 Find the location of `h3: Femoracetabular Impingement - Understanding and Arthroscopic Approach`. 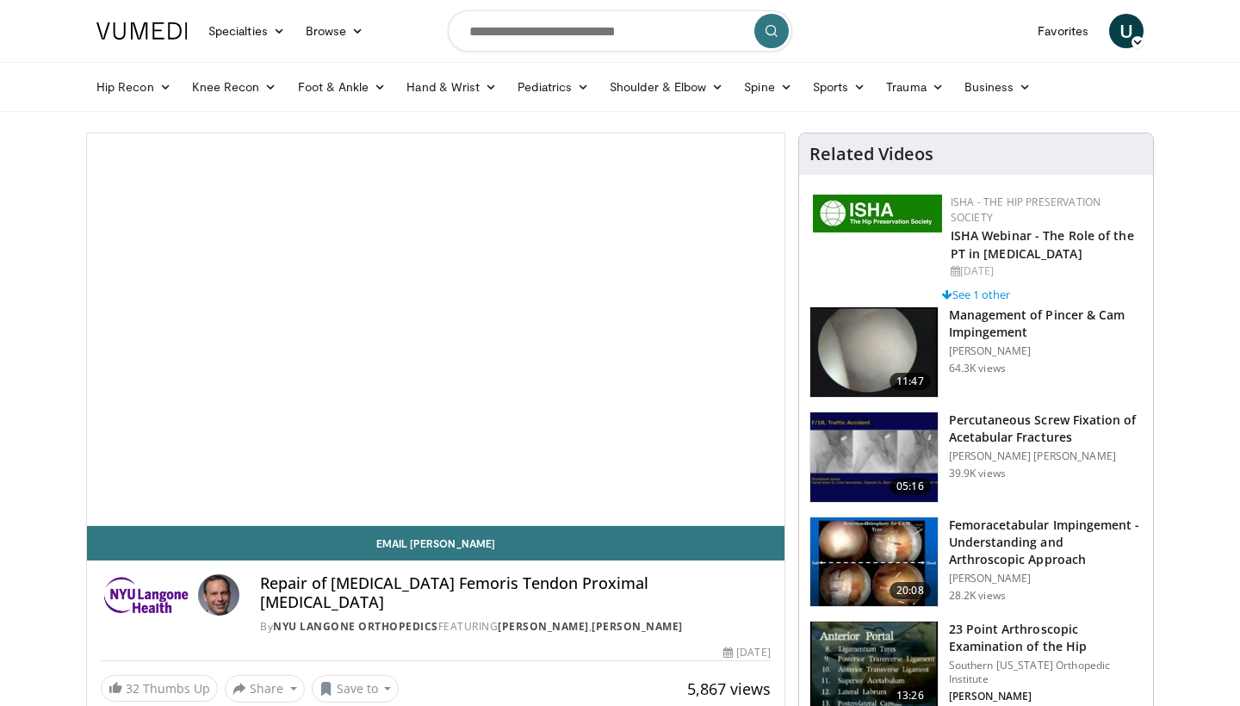

h3: Femoracetabular Impingement - Understanding and Arthroscopic Approach is located at coordinates (1045, 542).